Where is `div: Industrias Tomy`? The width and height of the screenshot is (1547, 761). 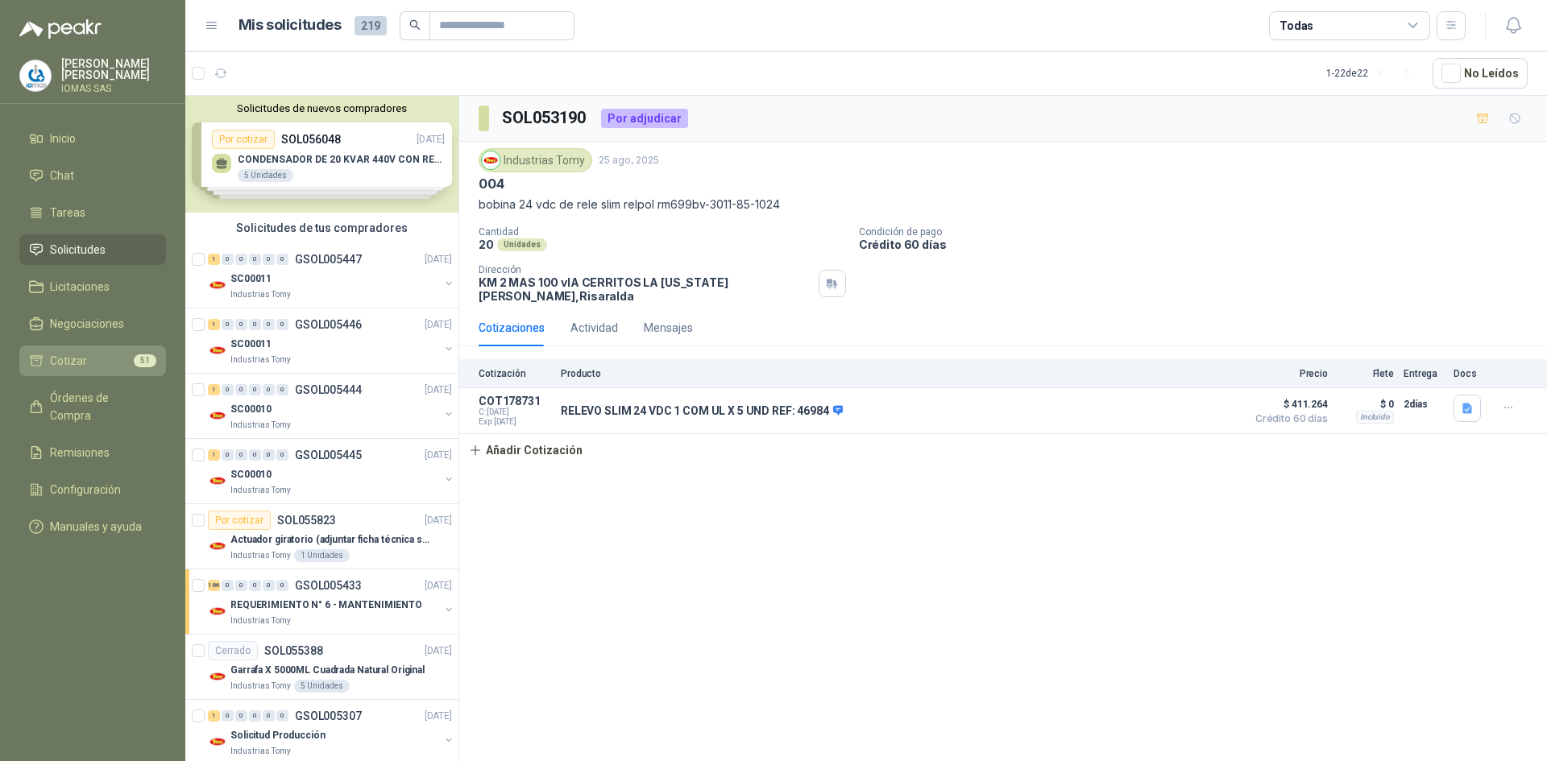
div: Industrias Tomy is located at coordinates (535, 160).